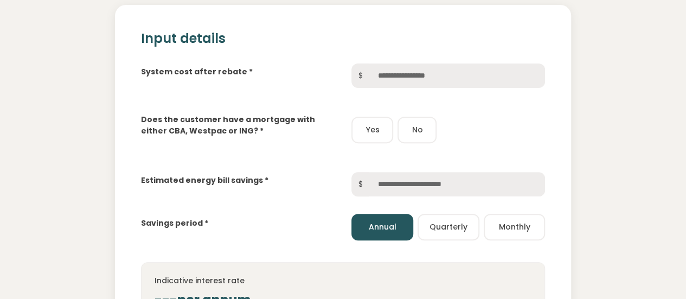  Describe the element at coordinates (343, 281) in the screenshot. I see `h4: Indicative interest rate` at that location.